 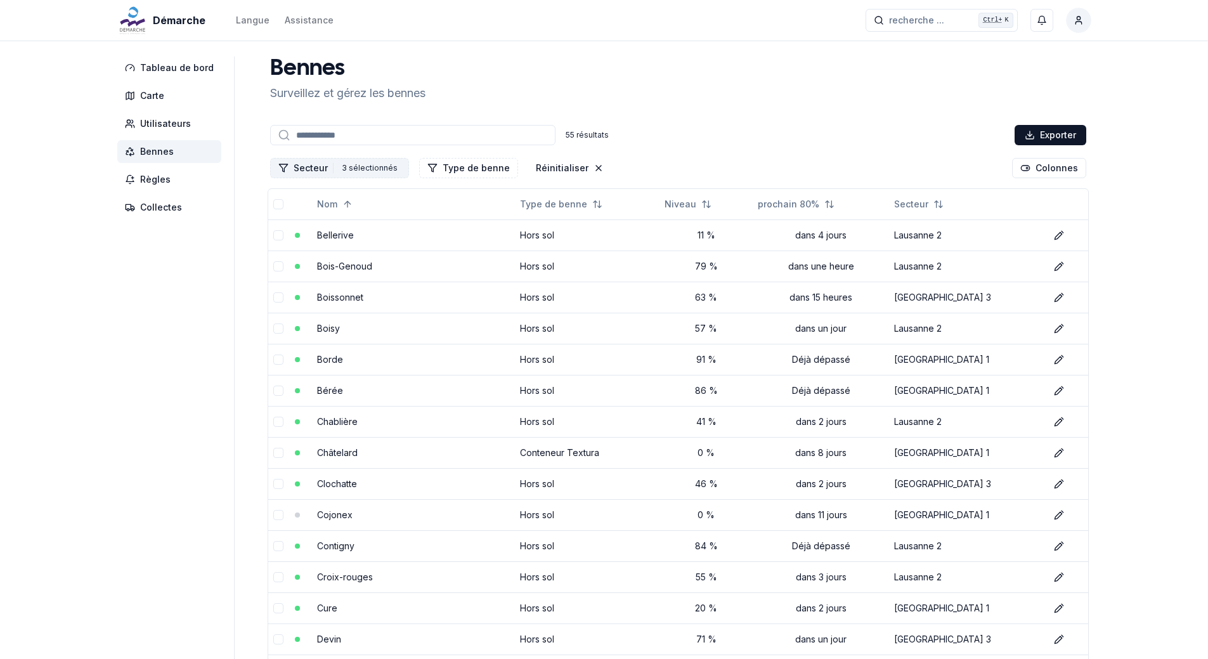 What do you see at coordinates (252, 20) in the screenshot?
I see `button: Langue` at bounding box center [252, 20].